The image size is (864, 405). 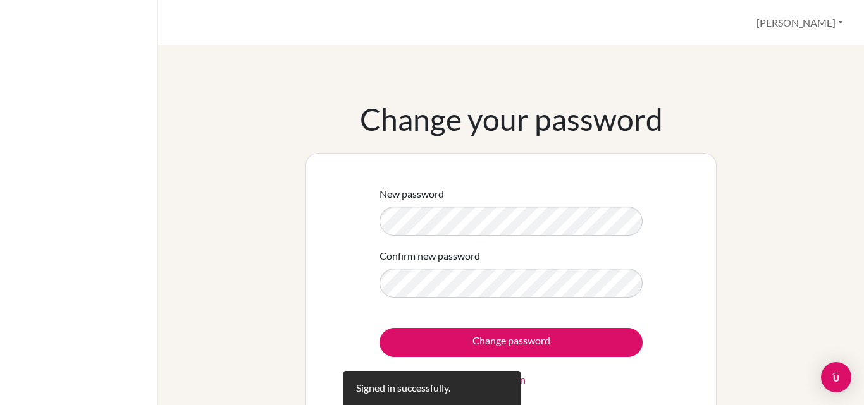 I want to click on label: New password, so click(x=412, y=194).